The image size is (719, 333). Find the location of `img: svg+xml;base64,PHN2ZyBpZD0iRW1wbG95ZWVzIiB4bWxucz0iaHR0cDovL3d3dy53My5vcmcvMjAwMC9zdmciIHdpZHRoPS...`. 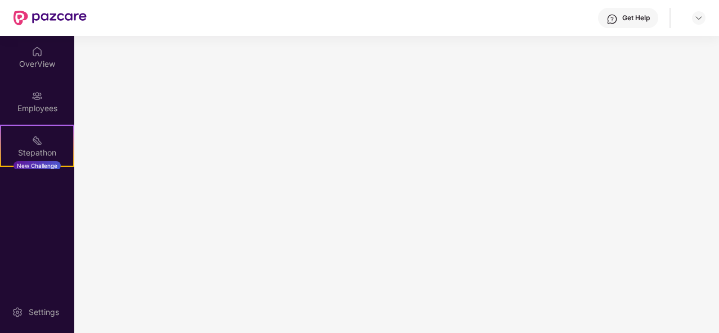

img: svg+xml;base64,PHN2ZyBpZD0iRW1wbG95ZWVzIiB4bWxucz0iaHR0cDovL3d3dy53My5vcmcvMjAwMC9zdmciIHdpZHRoPS... is located at coordinates (37, 96).